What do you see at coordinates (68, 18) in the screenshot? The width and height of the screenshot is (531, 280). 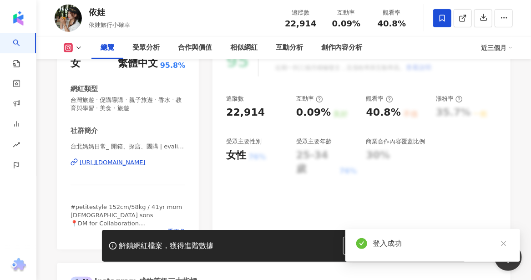 I see `img: KOL Avatar` at bounding box center [68, 18].